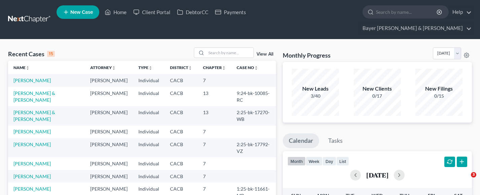 The height and width of the screenshot is (195, 480). Describe the element at coordinates (301, 141) in the screenshot. I see `a: Calendar` at that location.